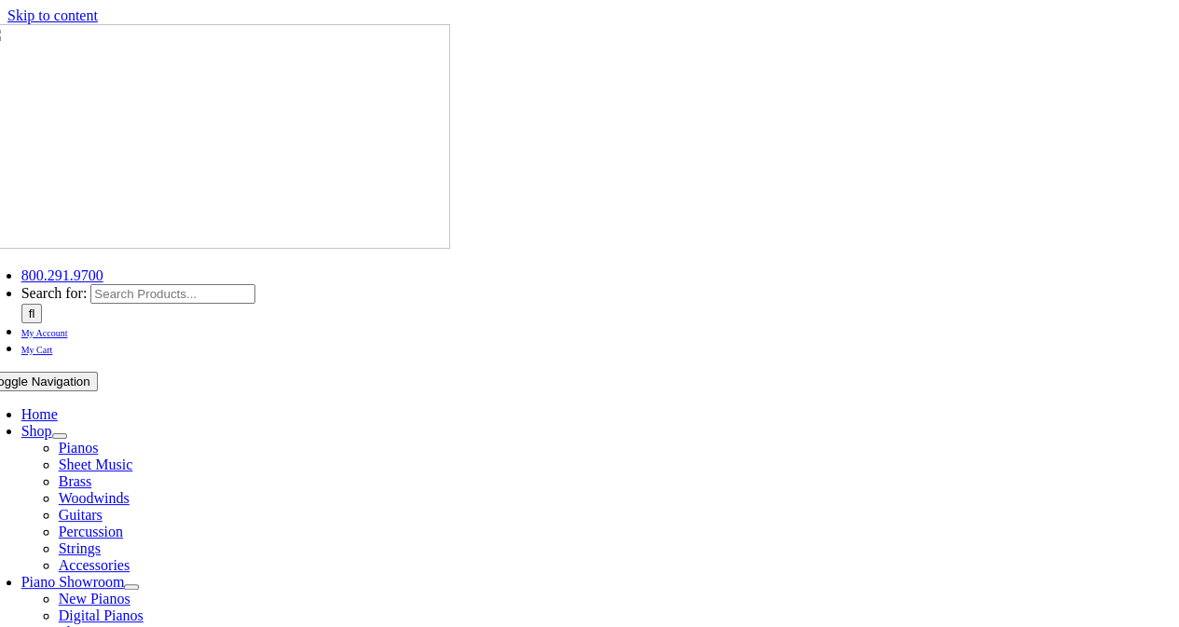  I want to click on a: Skip to content, so click(52, 15).